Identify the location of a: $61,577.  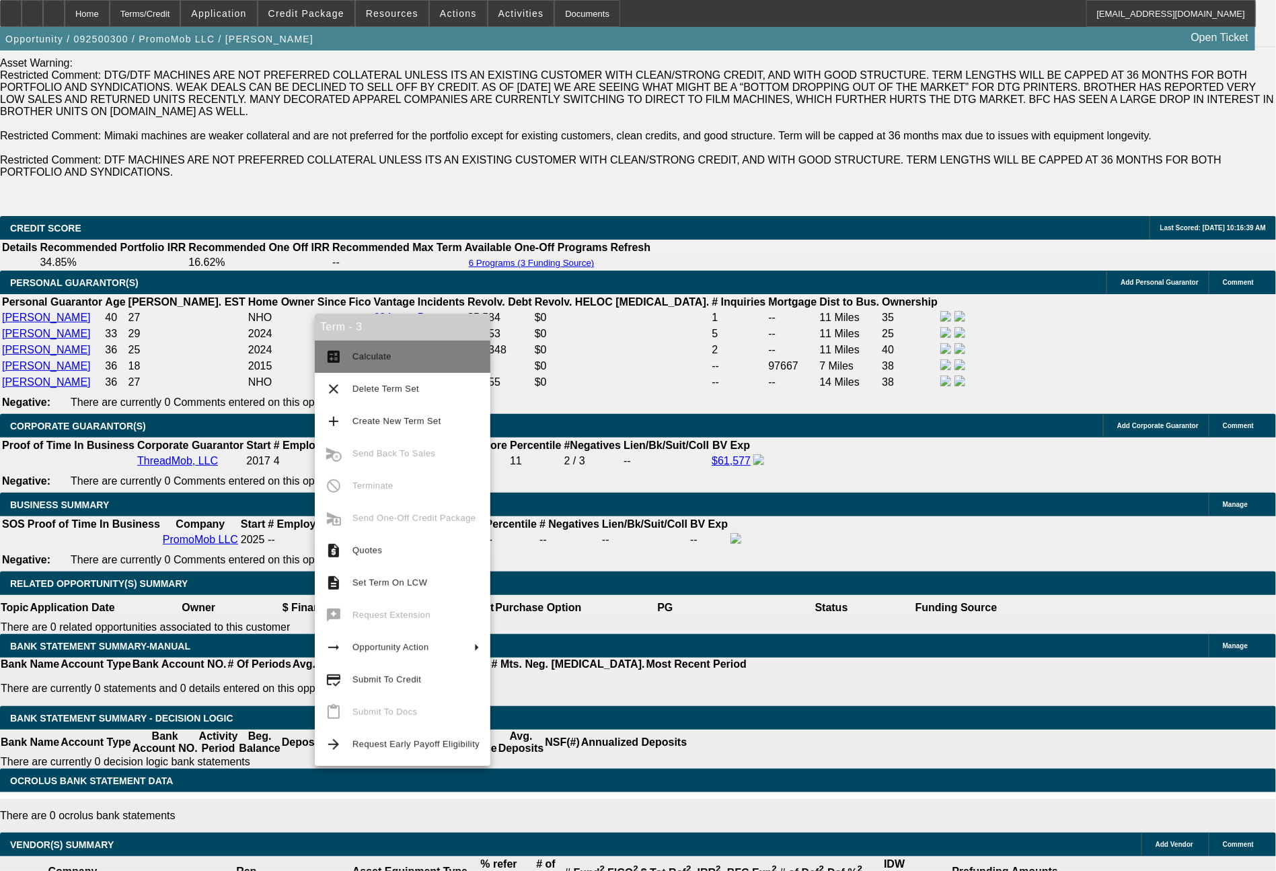
(731, 460).